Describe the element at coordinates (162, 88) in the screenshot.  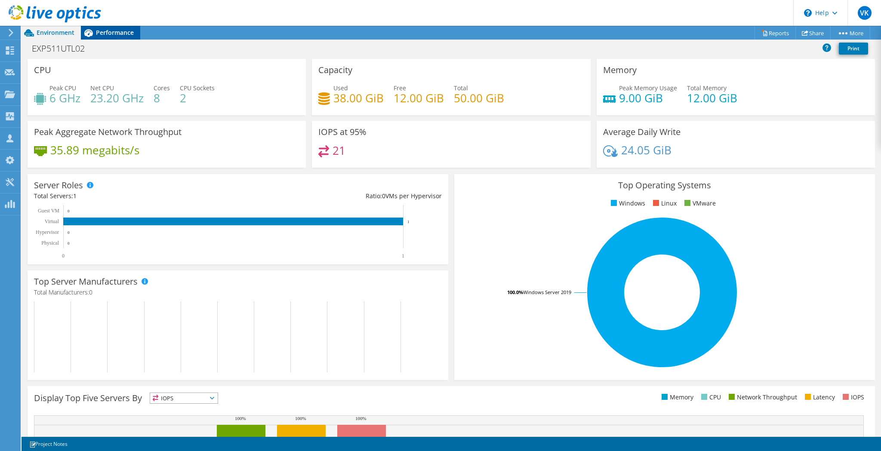
I see `span: Cores` at that location.